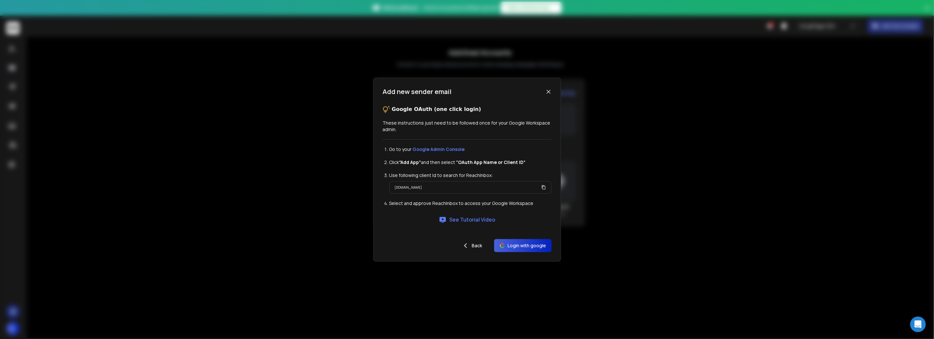 The width and height of the screenshot is (934, 339). What do you see at coordinates (436, 109) in the screenshot?
I see `p: Google OAuth (one click login)` at bounding box center [436, 109].